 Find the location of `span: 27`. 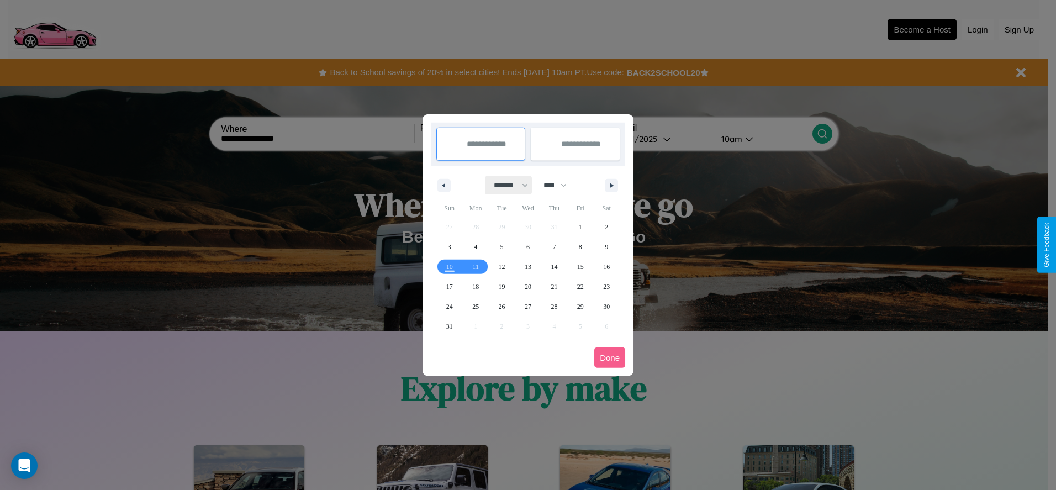

span: 27 is located at coordinates (528, 306).